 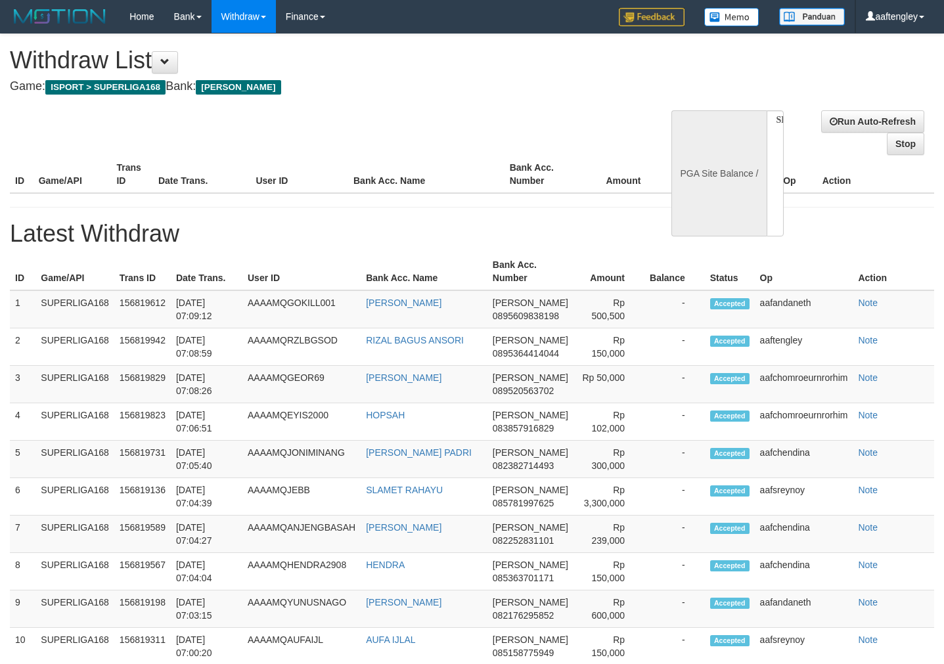 What do you see at coordinates (872, 121) in the screenshot?
I see `a: Run Auto-Refresh` at bounding box center [872, 121].